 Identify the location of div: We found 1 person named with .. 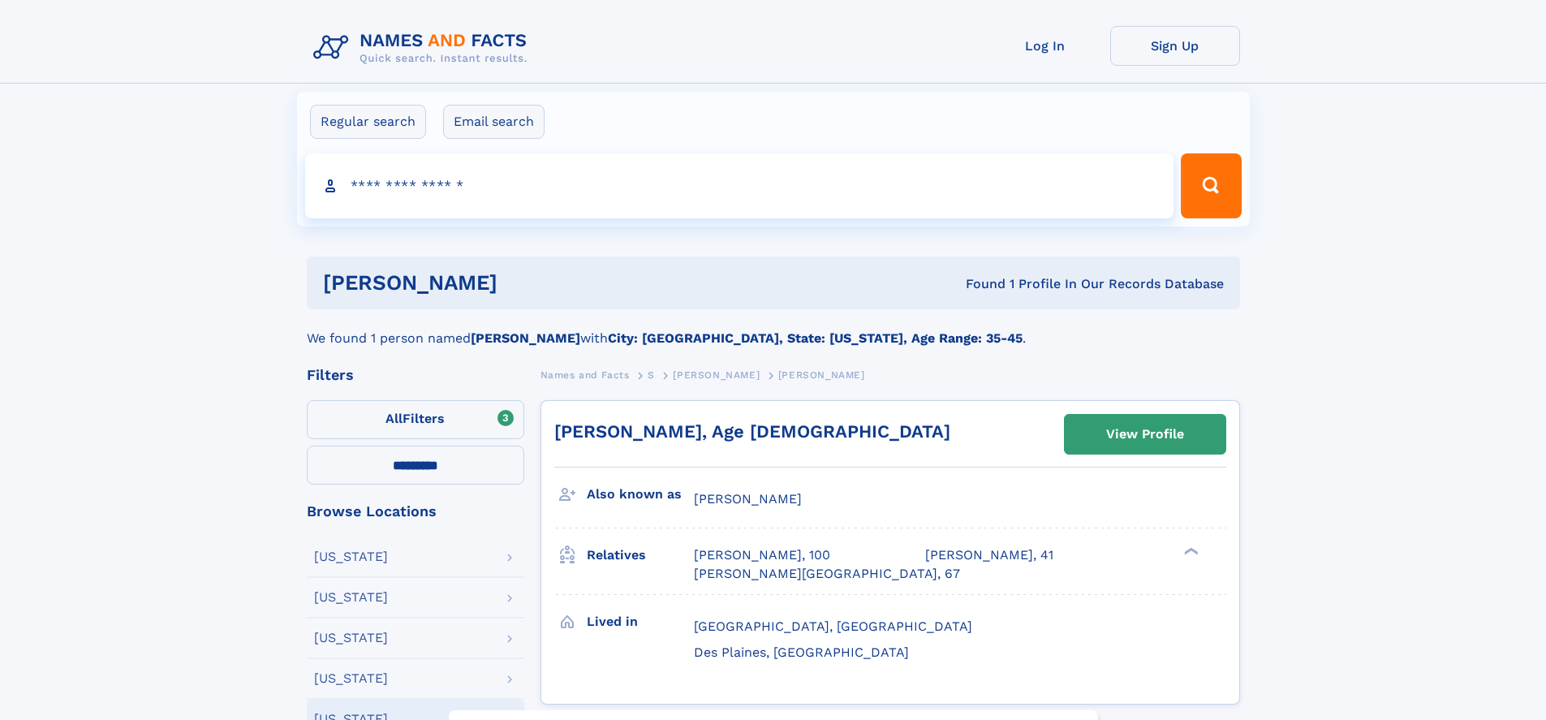
(773, 329).